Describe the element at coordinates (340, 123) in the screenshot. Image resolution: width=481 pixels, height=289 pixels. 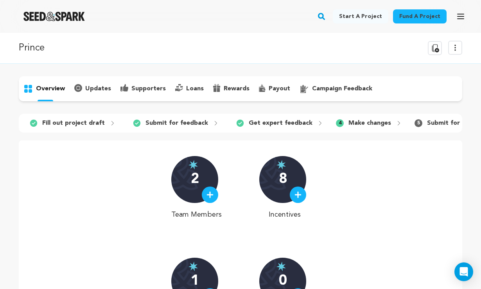
I see `span: 4` at that location.